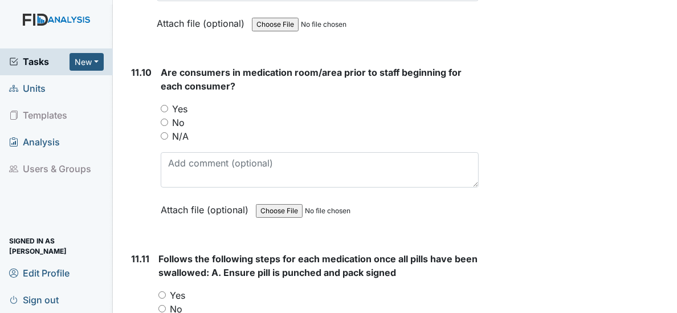  What do you see at coordinates (178, 122) in the screenshot?
I see `label: No` at bounding box center [178, 122].